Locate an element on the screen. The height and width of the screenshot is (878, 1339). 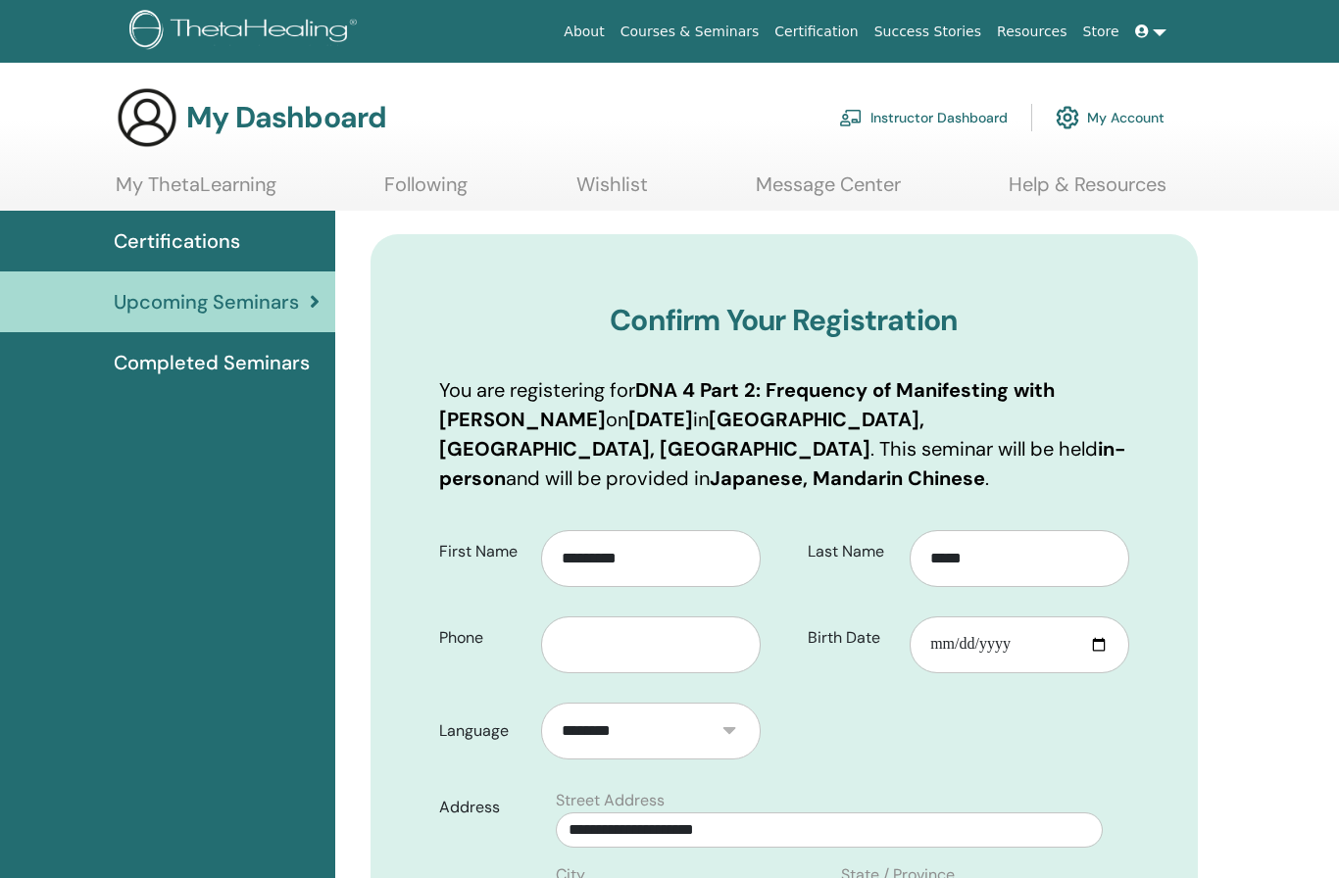
h3: My Dashboard is located at coordinates (286, 118).